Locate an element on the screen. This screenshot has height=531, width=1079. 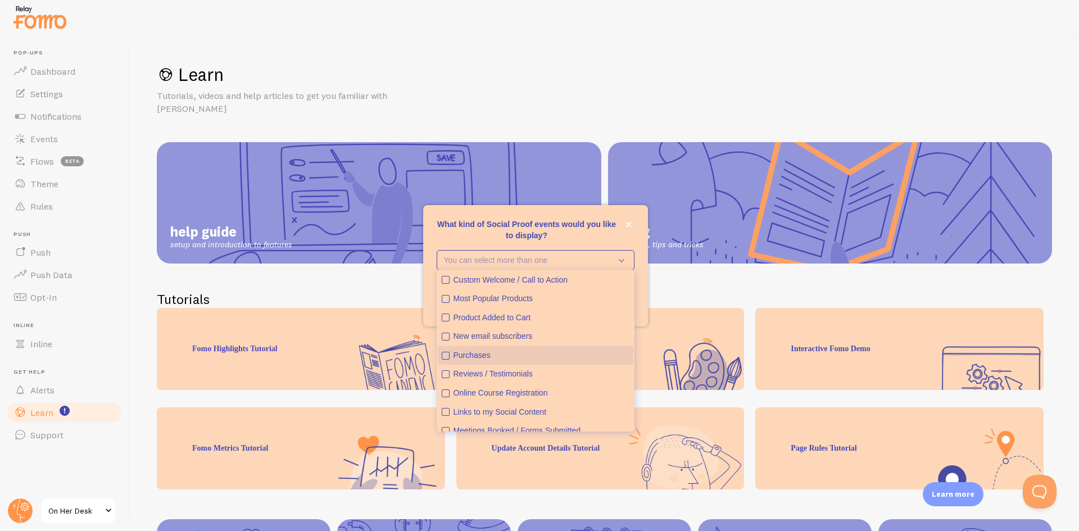
svg: <p>Watch New Feature Tutorials!</p> is located at coordinates (65, 411).